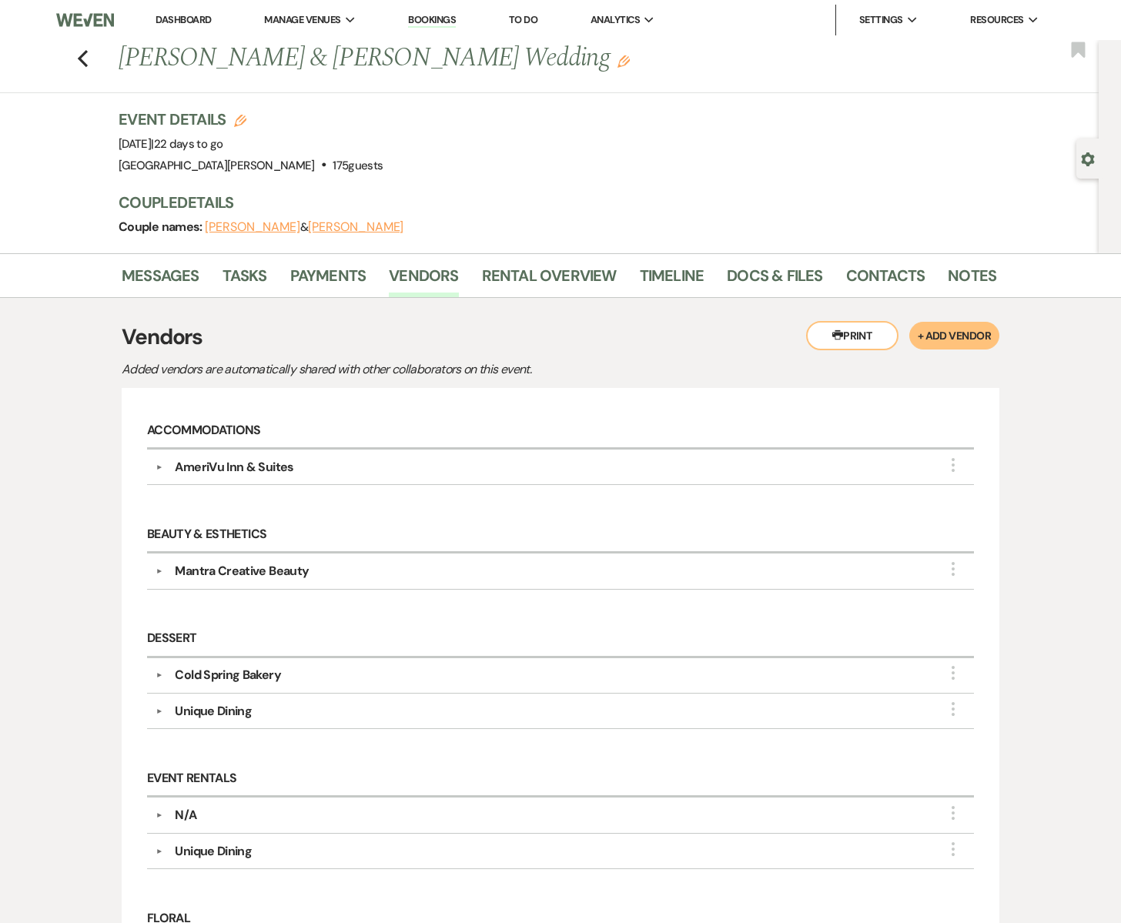 The image size is (1121, 923). Describe the element at coordinates (560, 535) in the screenshot. I see `h6: Beauty & Esthetics` at that location.